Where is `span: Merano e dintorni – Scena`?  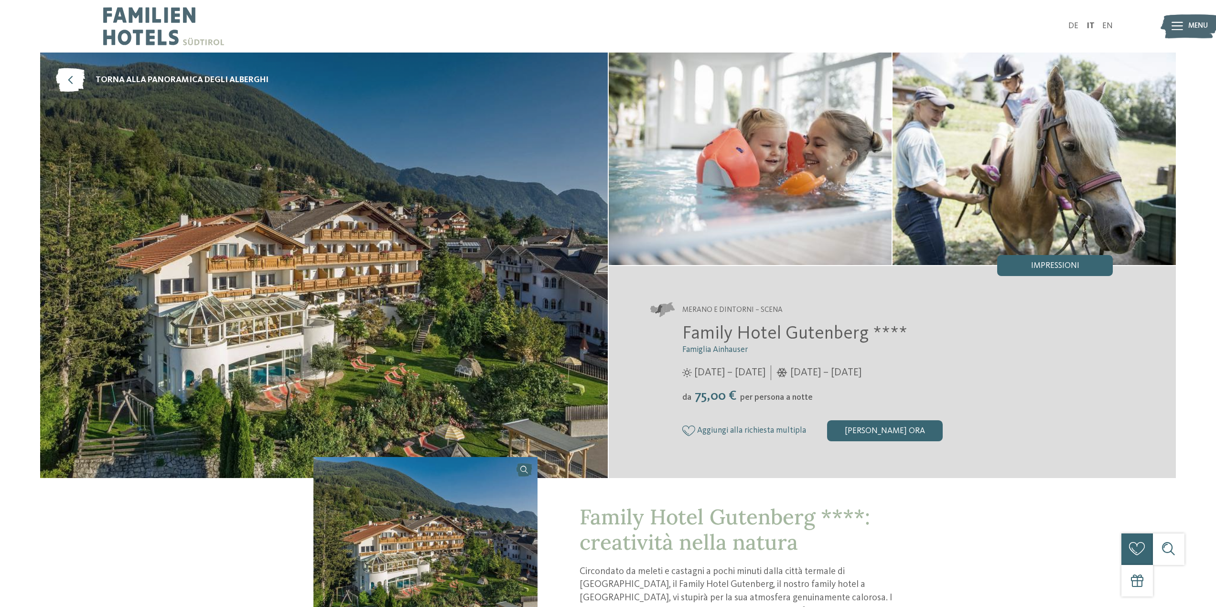 span: Merano e dintorni – Scena is located at coordinates (733, 311).